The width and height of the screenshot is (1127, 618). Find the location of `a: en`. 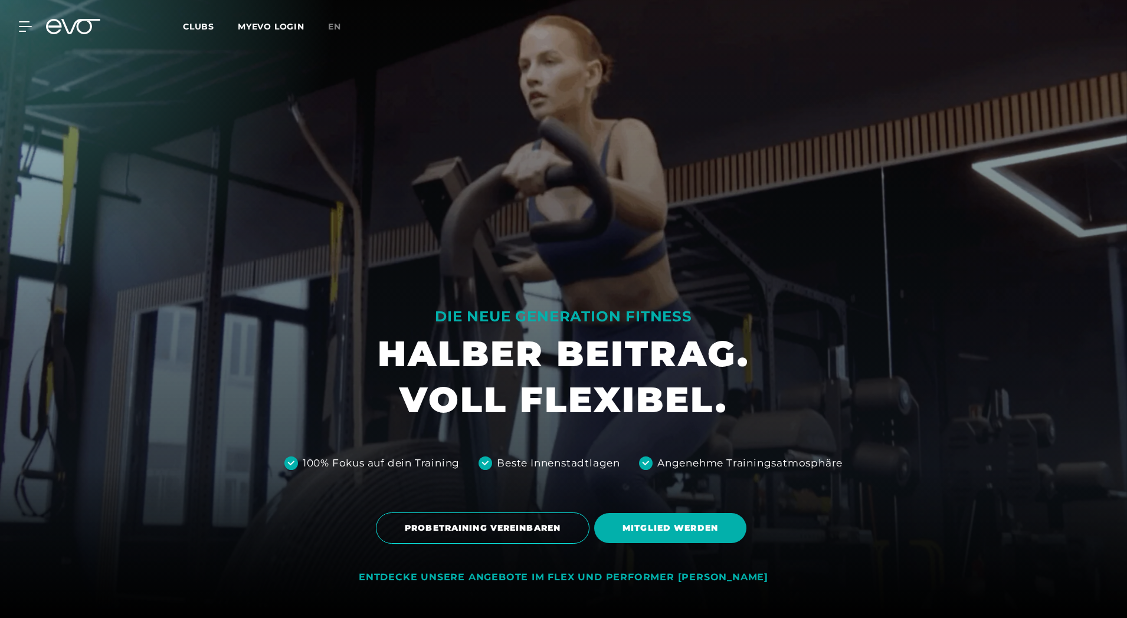

a: en is located at coordinates (342, 27).